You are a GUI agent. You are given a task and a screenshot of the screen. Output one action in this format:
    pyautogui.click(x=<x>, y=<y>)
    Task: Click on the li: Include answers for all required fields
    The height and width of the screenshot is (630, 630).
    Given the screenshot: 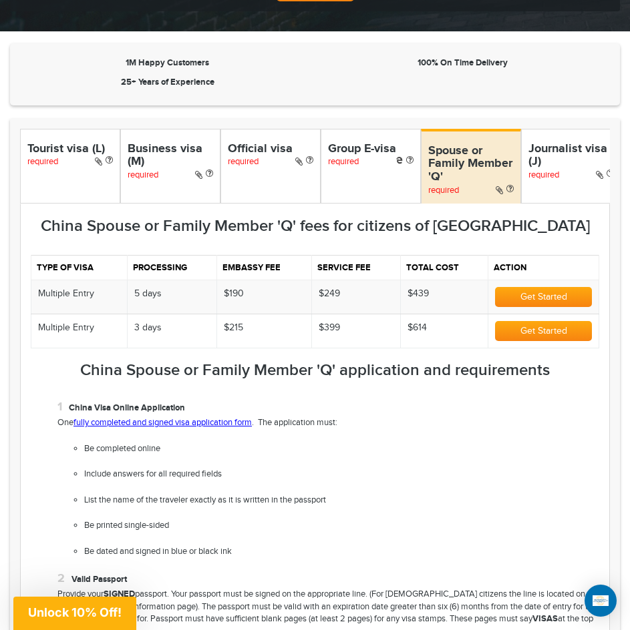 What is the action you would take?
    pyautogui.click(x=341, y=474)
    